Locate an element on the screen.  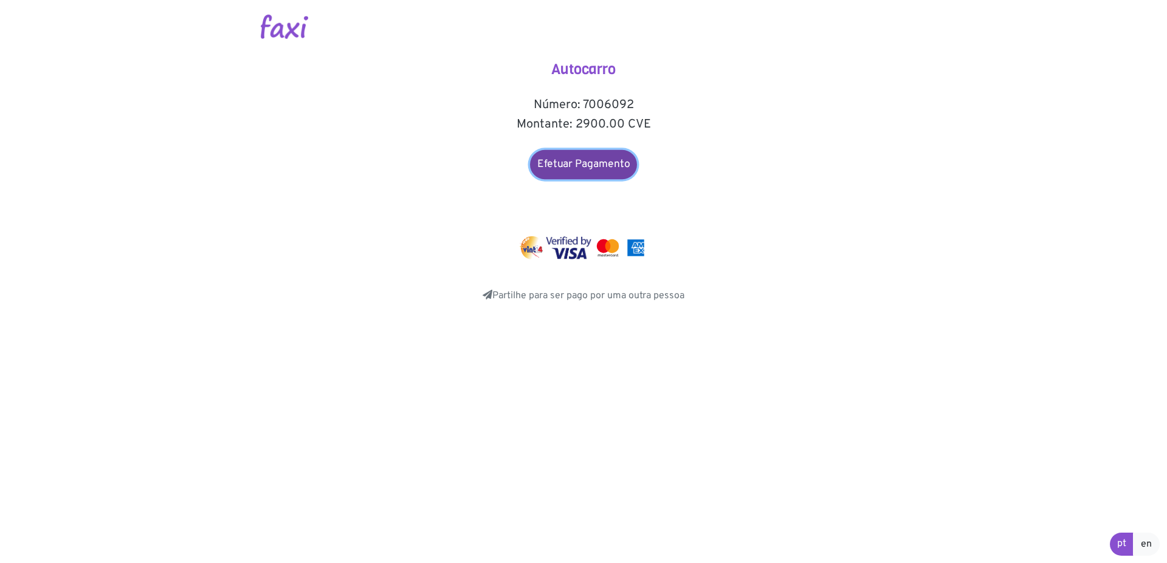
img: vinti4 is located at coordinates (532, 248).